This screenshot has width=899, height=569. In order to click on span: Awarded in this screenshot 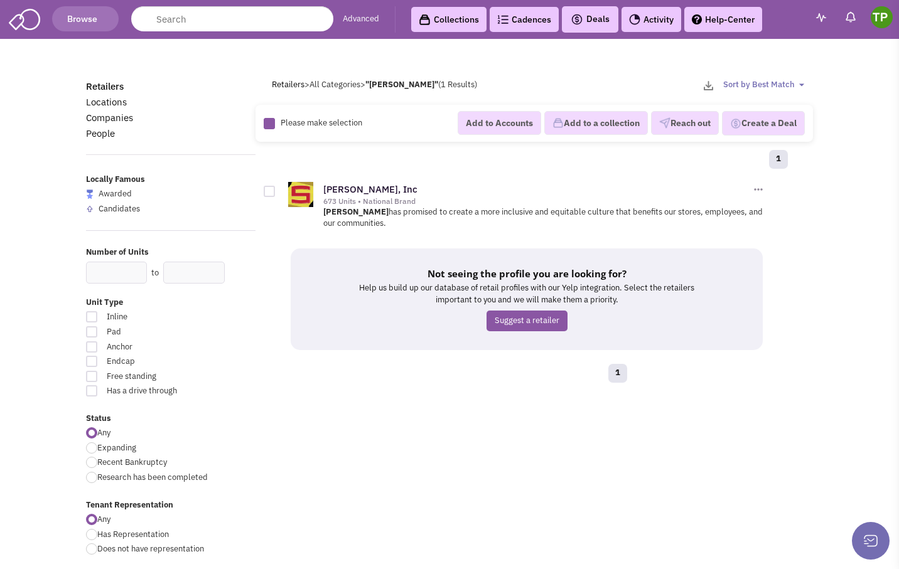, I will do `click(115, 193)`.